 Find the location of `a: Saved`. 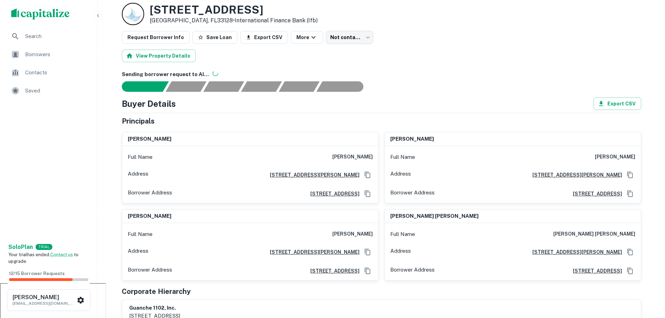

a: Saved is located at coordinates (48, 91).